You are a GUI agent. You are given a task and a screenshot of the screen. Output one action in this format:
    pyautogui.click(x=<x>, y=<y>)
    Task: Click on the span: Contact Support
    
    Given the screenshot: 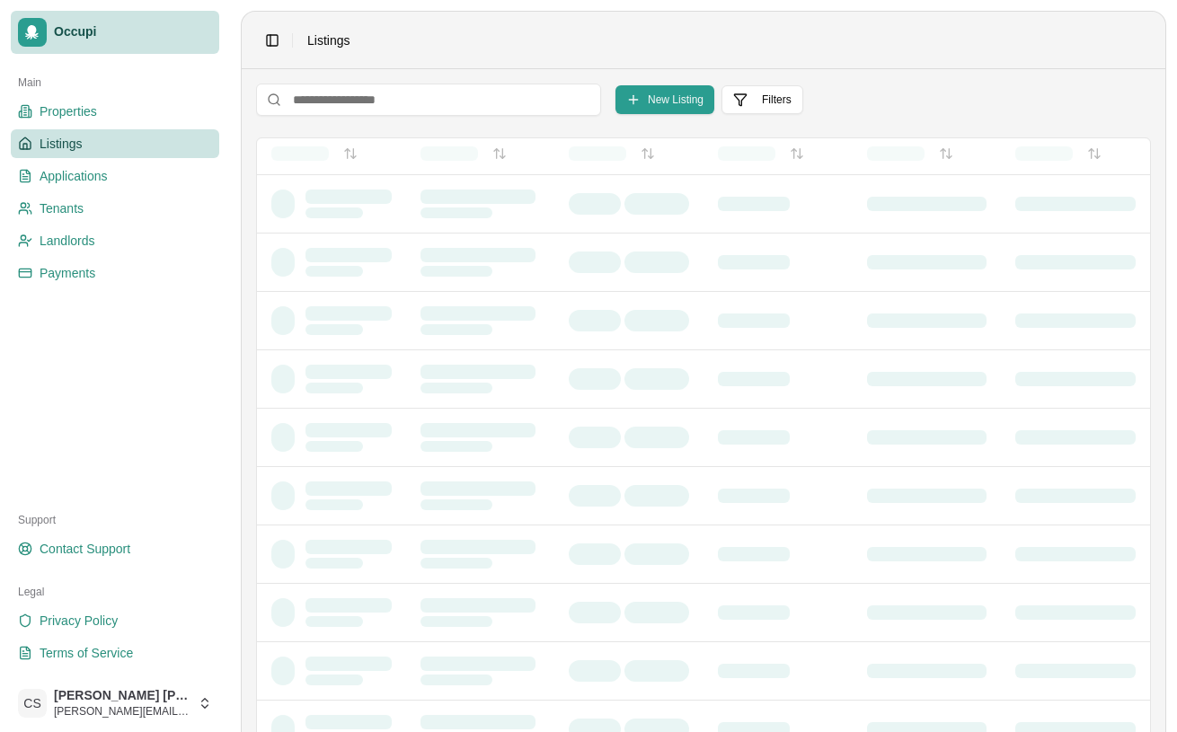 What is the action you would take?
    pyautogui.click(x=84, y=549)
    